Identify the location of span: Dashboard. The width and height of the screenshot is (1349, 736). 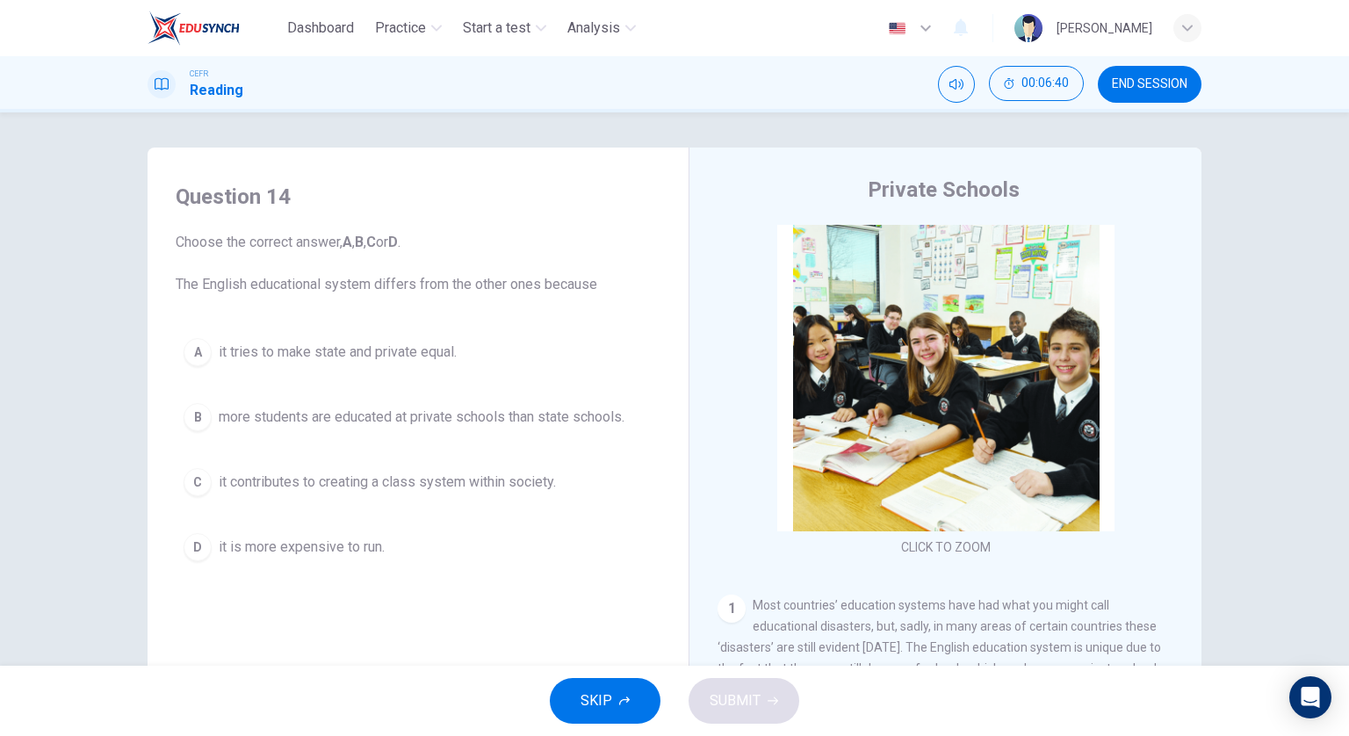
(321, 28).